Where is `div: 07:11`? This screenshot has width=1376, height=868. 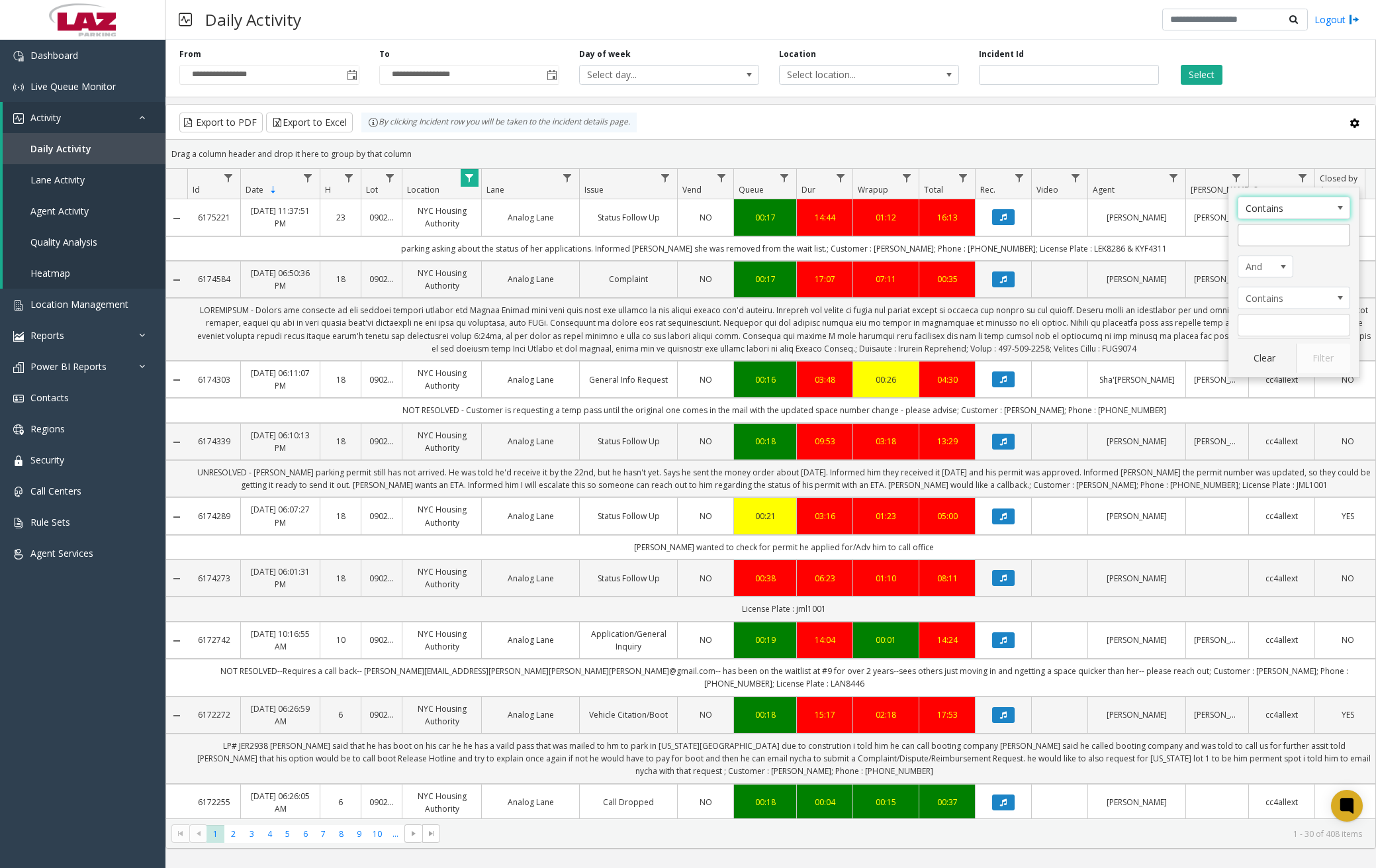
div: 07:11 is located at coordinates (886, 279).